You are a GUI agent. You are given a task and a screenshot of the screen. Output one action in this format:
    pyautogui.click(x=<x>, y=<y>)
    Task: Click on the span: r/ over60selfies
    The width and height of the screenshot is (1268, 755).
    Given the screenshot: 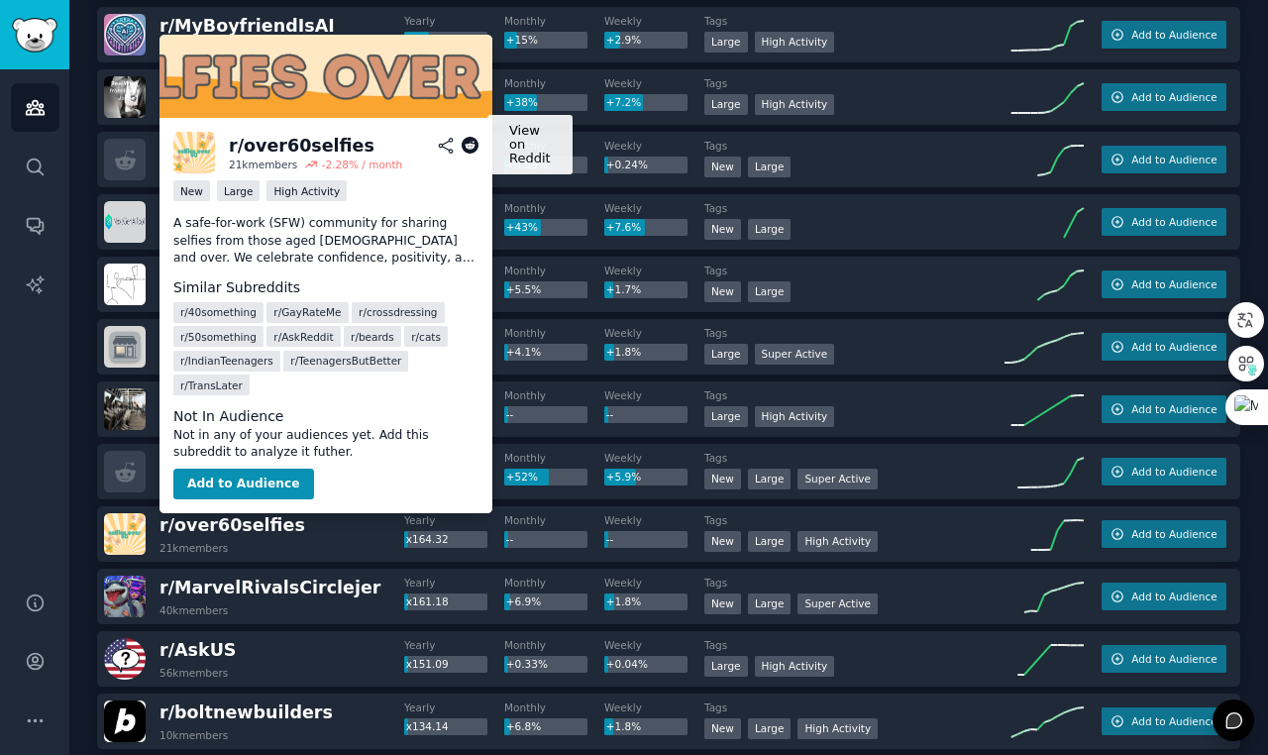 What is the action you would take?
    pyautogui.click(x=232, y=525)
    